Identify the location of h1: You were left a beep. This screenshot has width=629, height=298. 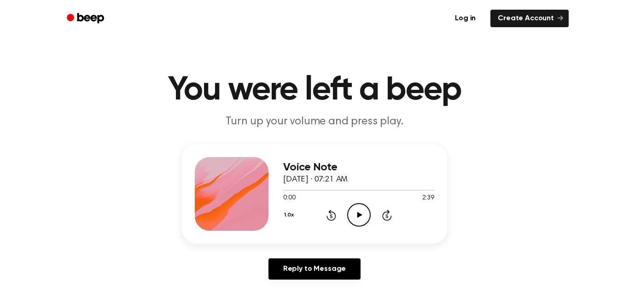
(315, 90).